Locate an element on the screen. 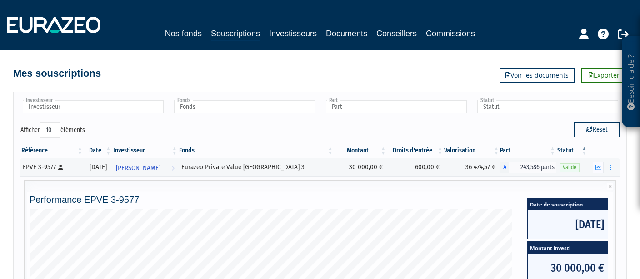  span: Montant investi is located at coordinates (567, 248).